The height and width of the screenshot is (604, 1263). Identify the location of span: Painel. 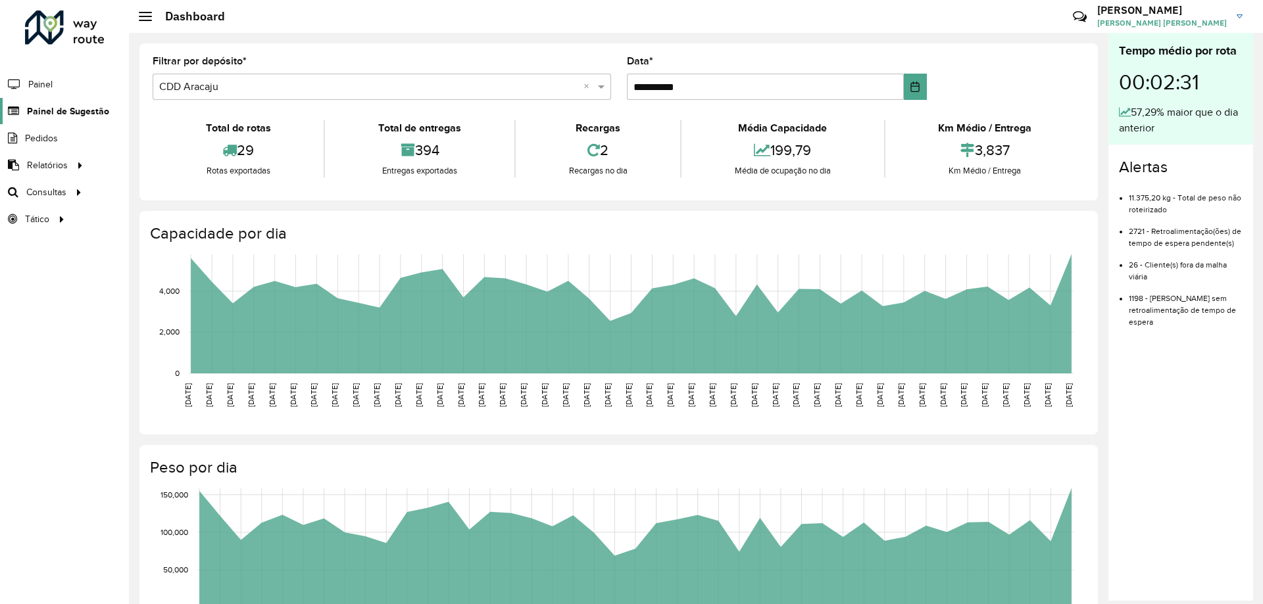
(40, 84).